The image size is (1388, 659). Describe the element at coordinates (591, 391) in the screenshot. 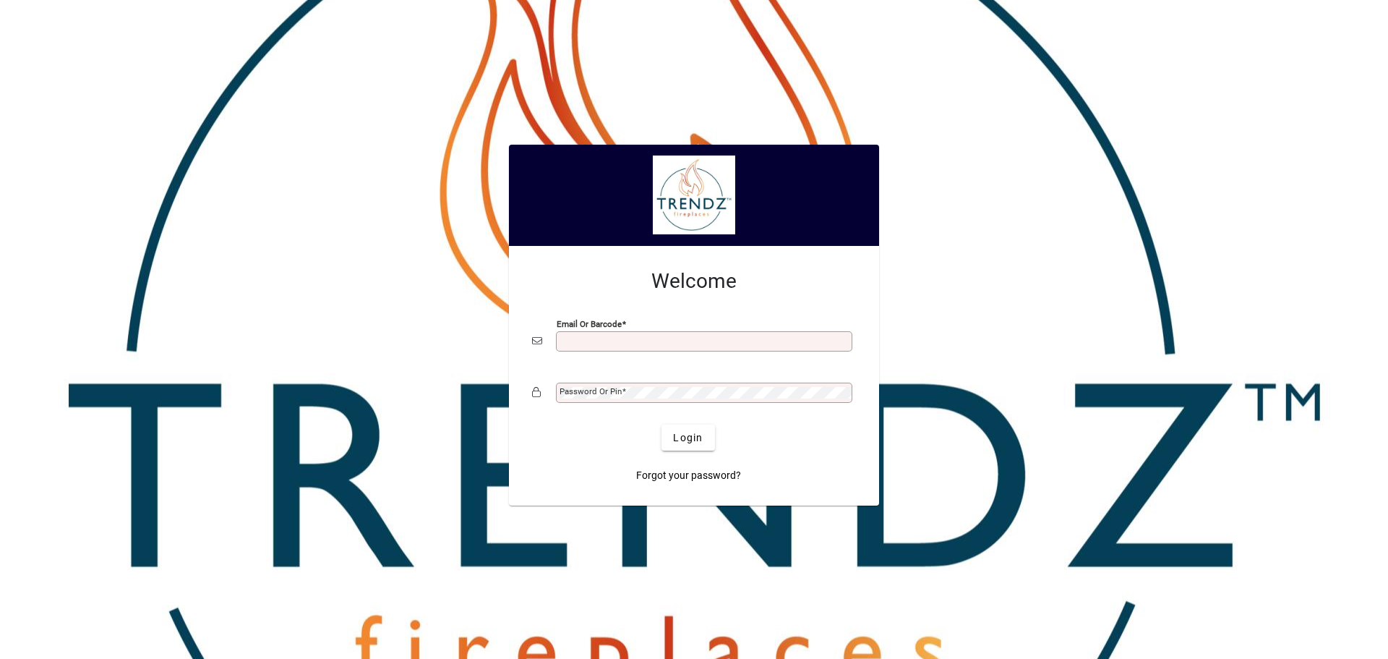

I see `mat-label: Password or Pin` at that location.